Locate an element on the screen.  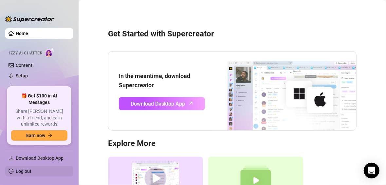
span: Earn now is located at coordinates (36, 135).